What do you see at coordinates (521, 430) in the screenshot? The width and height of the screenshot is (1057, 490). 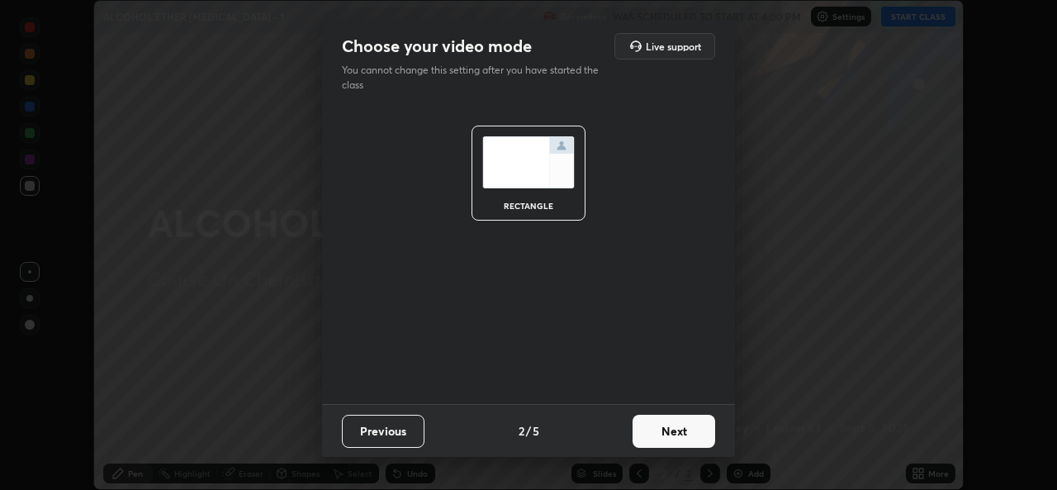 I see `h4: 2` at bounding box center [521, 430].